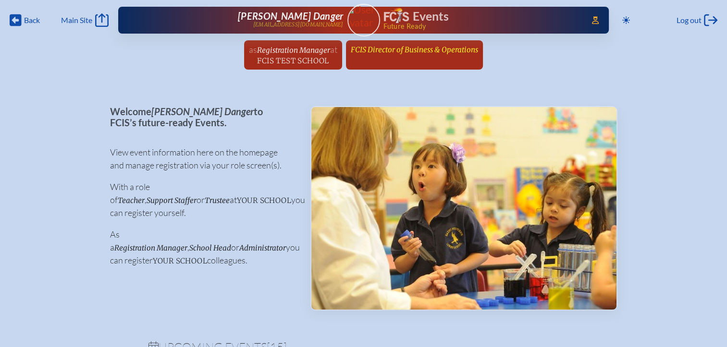 The height and width of the screenshot is (347, 727). What do you see at coordinates (481, 19) in the screenshot?
I see `div: FCIS Events — Future ready` at bounding box center [481, 19].